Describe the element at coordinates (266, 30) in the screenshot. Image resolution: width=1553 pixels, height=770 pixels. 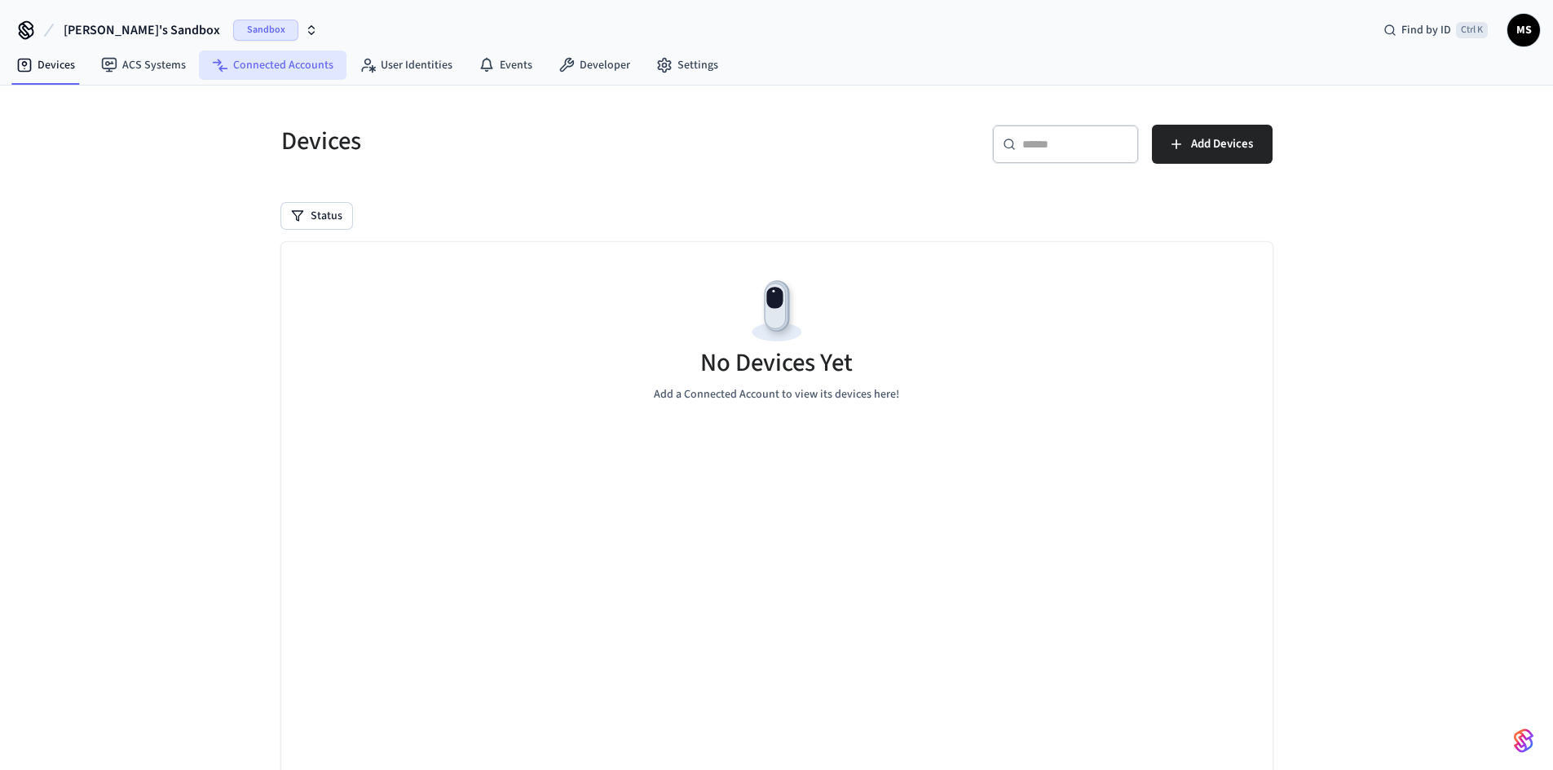
I see `span: Sandbox` at that location.